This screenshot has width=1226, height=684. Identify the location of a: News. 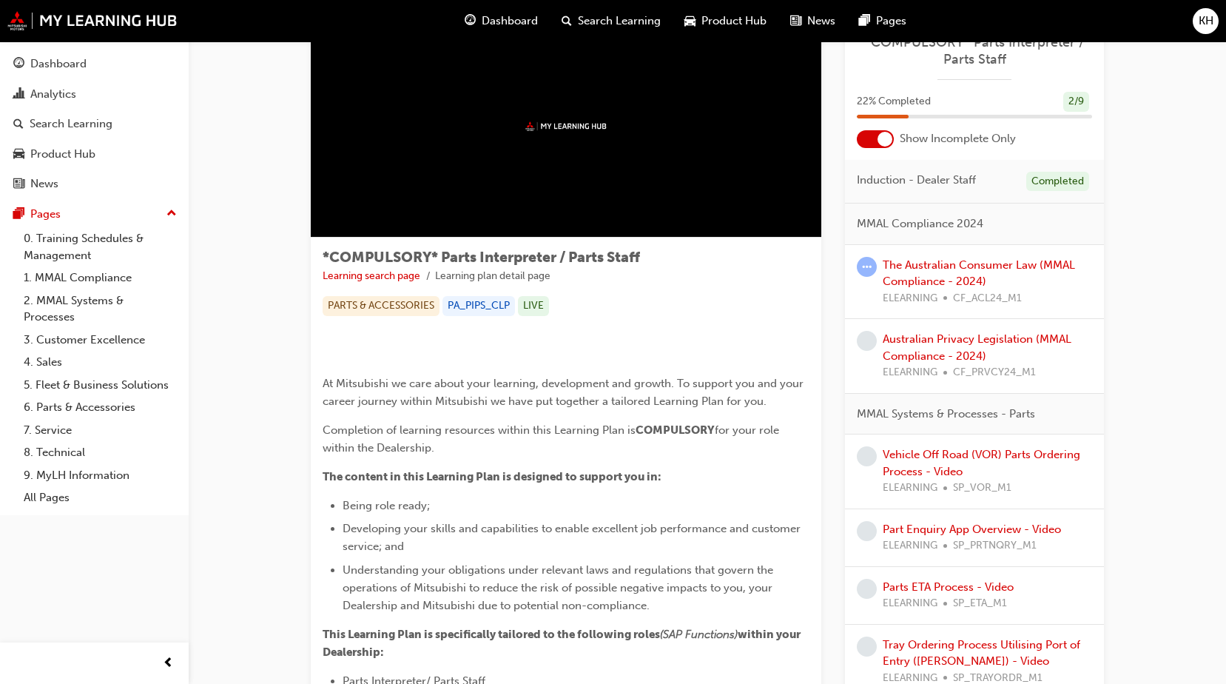
(94, 183).